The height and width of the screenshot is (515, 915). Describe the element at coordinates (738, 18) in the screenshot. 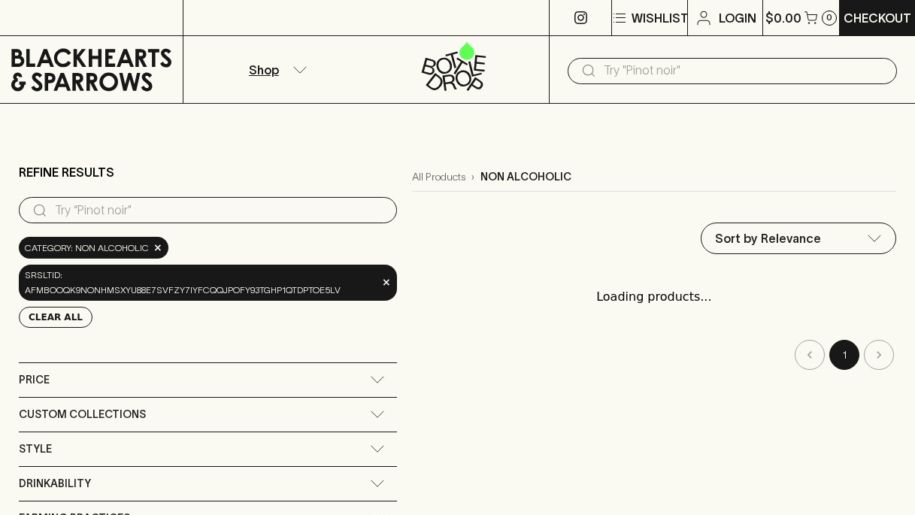

I see `p: Login` at that location.